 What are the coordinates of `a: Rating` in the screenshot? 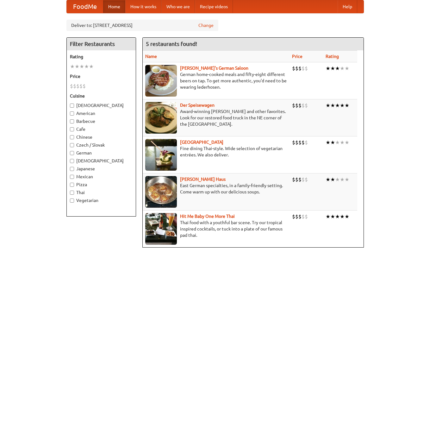 It's located at (332, 56).